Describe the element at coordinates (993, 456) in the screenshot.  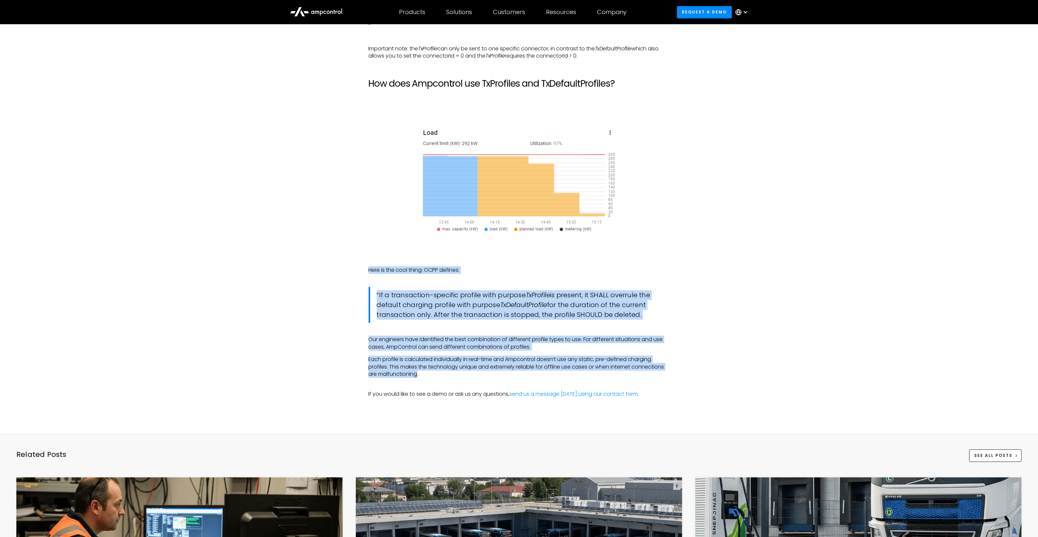
I see `div: See All Posts` at that location.